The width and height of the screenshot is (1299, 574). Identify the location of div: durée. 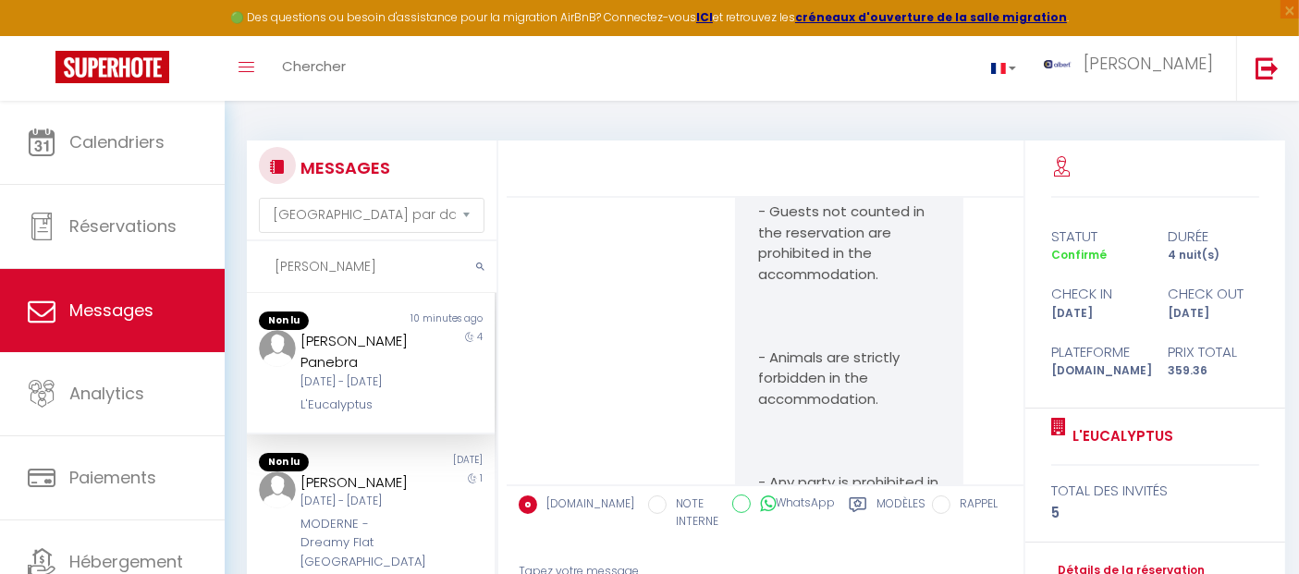
(1213, 237).